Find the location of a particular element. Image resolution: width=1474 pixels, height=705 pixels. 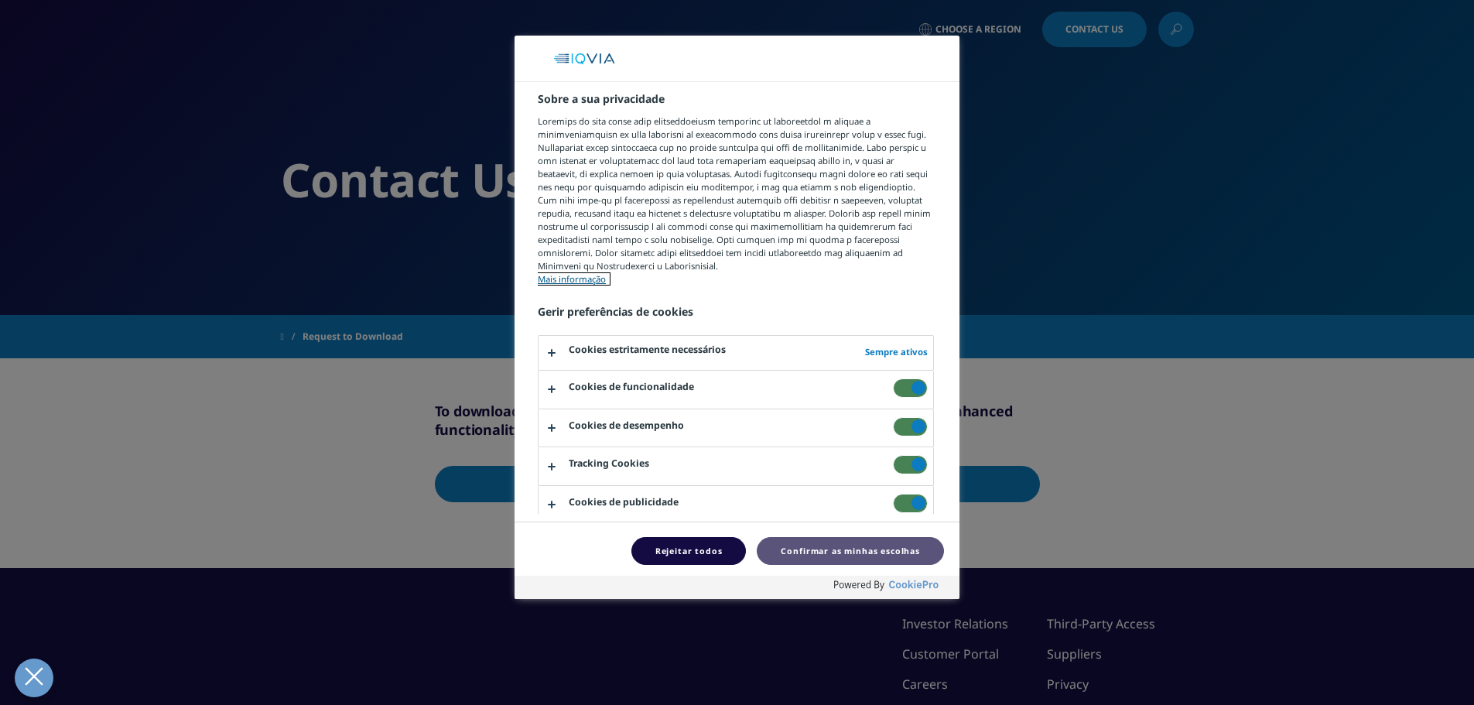

button: Confirmar as minhas escolhas is located at coordinates (851, 551).